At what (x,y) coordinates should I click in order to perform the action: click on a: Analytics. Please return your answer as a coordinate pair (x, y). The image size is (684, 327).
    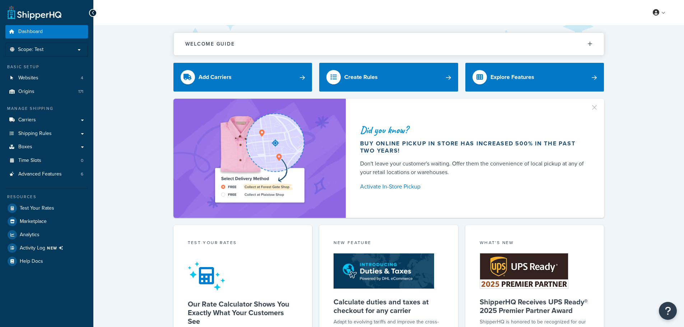
    Looking at the image, I should click on (47, 235).